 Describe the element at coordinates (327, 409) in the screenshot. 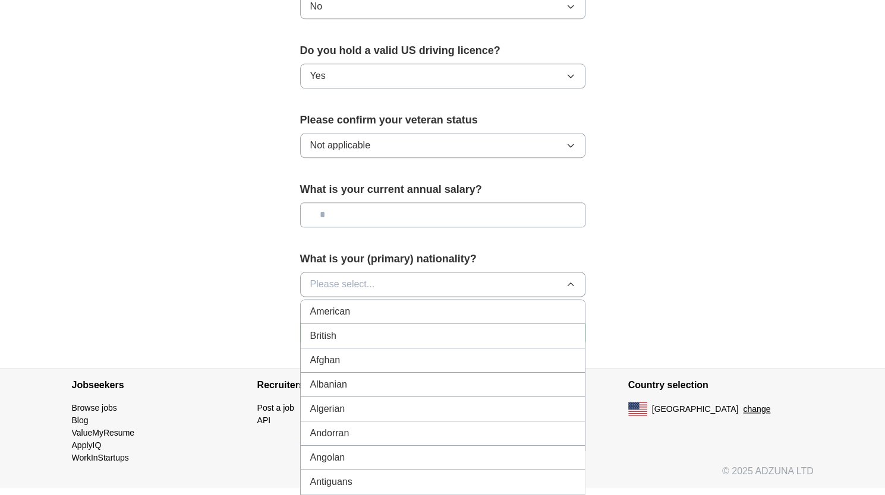

I see `span: Algerian` at that location.